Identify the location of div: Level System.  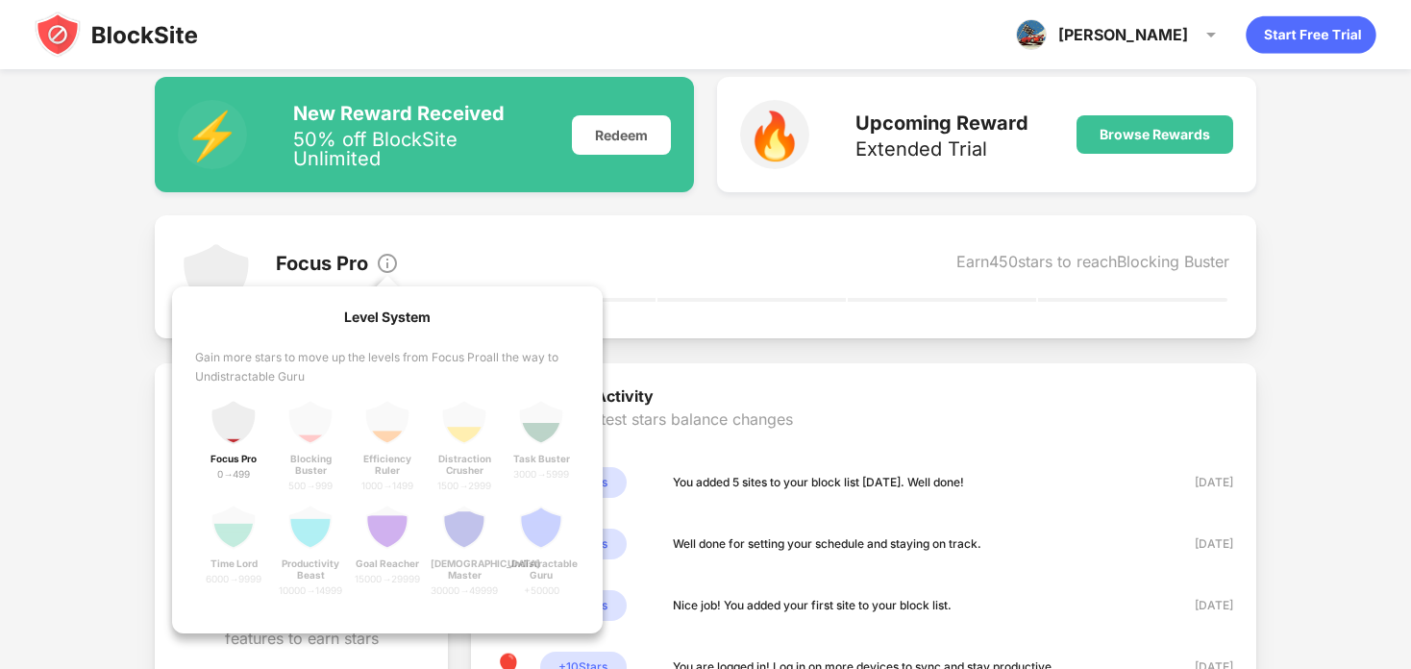
(387, 317).